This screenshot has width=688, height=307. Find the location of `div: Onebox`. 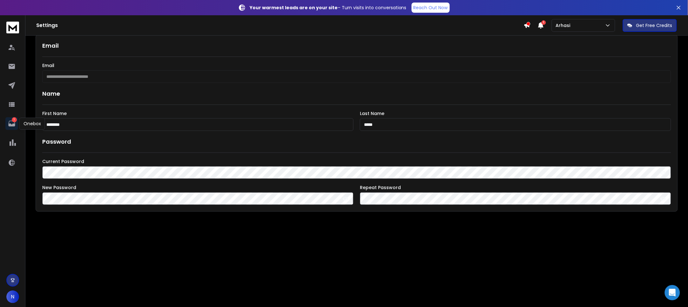

div: Onebox is located at coordinates (32, 123).